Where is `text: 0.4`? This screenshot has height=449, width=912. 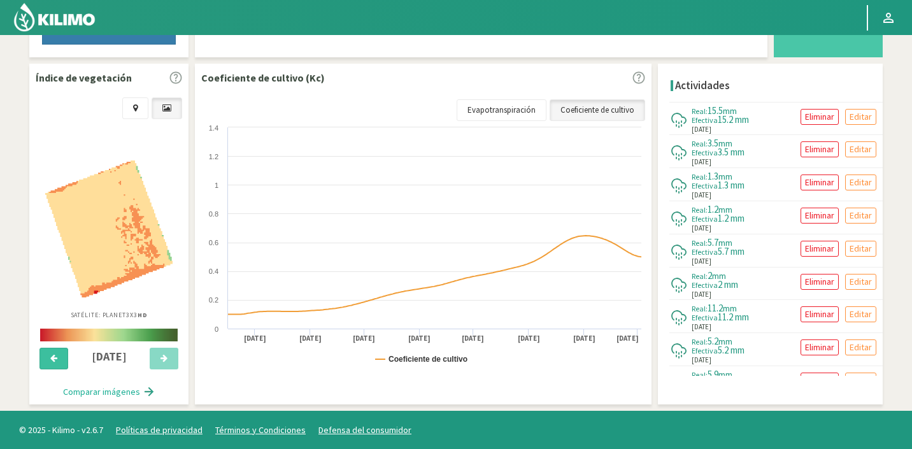 text: 0.4 is located at coordinates (213, 271).